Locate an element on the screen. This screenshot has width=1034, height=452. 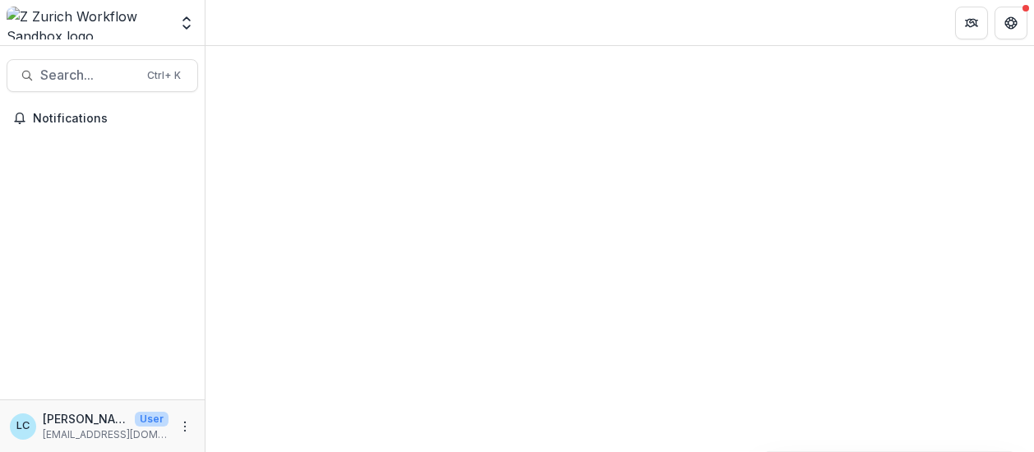
button: More is located at coordinates (185, 427).